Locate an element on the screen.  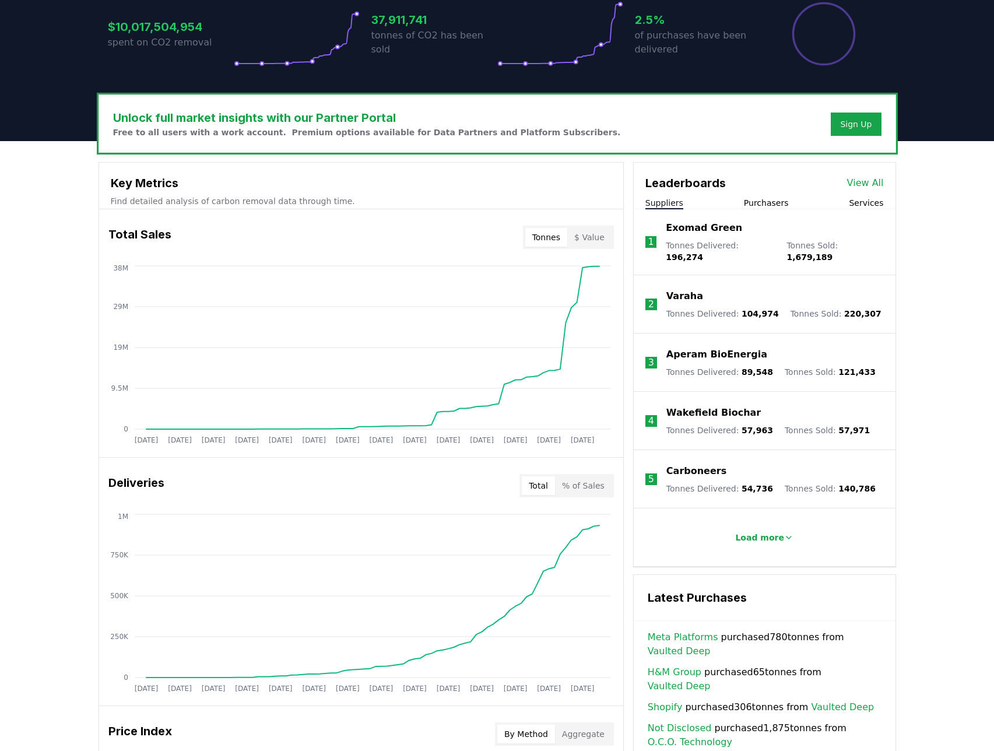
tspan: 29M is located at coordinates (121, 307).